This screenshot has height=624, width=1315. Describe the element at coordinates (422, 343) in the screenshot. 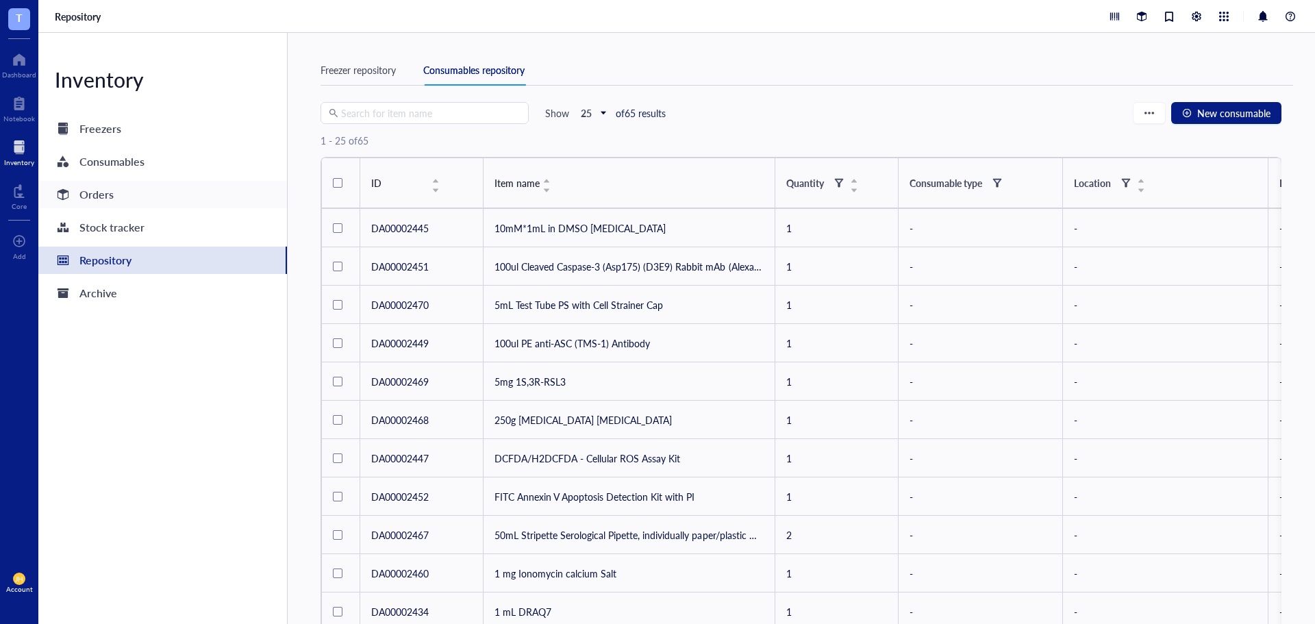

I see `td: DA00002449` at that location.